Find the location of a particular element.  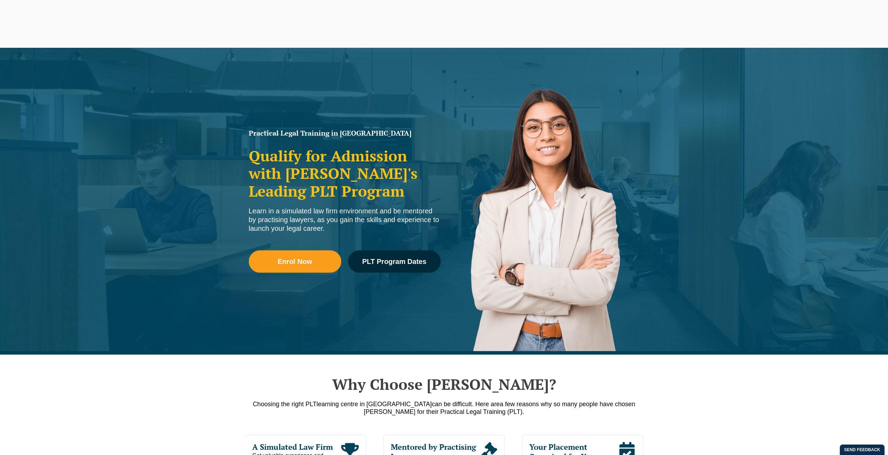

span: A Simulated Law Firm is located at coordinates (297, 447).